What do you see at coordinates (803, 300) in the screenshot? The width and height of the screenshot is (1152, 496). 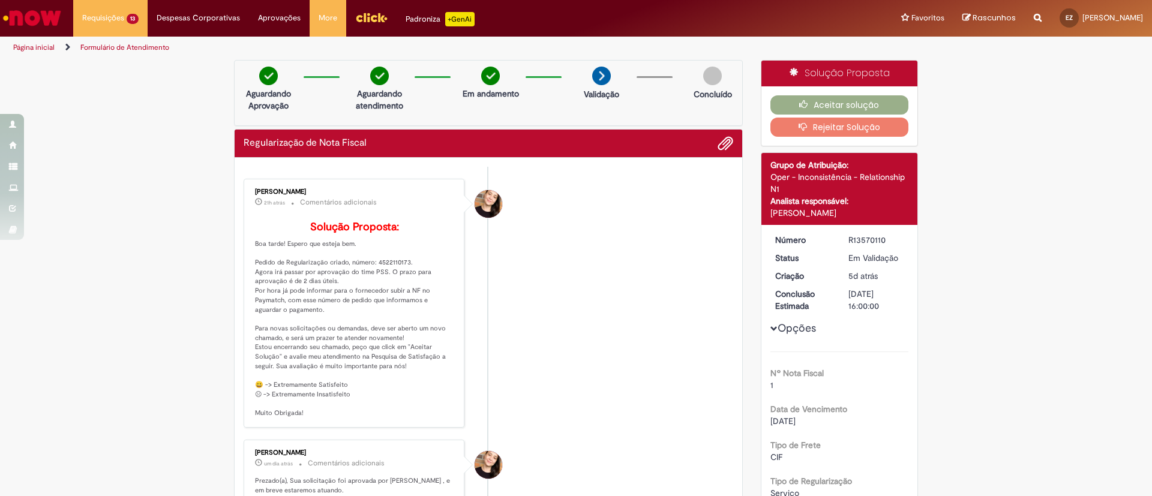 I see `dt: Conclusão Estimada` at bounding box center [803, 300].